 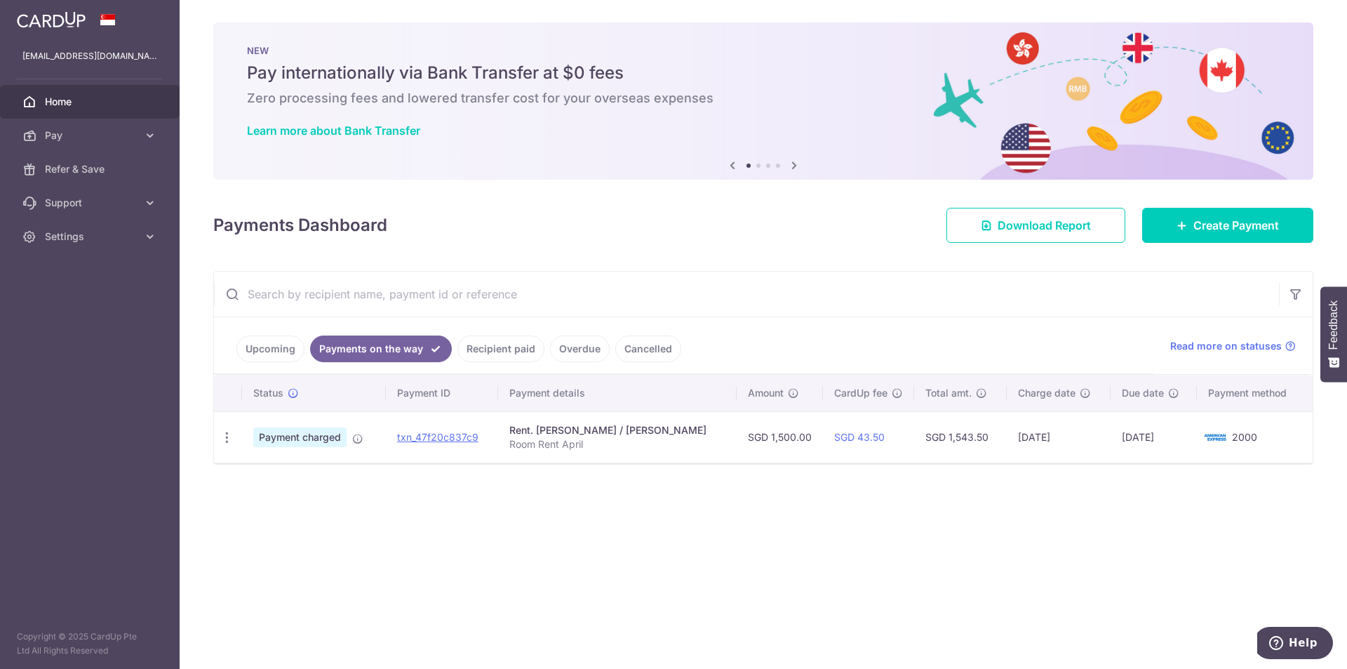 I want to click on span: Payment charged, so click(x=300, y=437).